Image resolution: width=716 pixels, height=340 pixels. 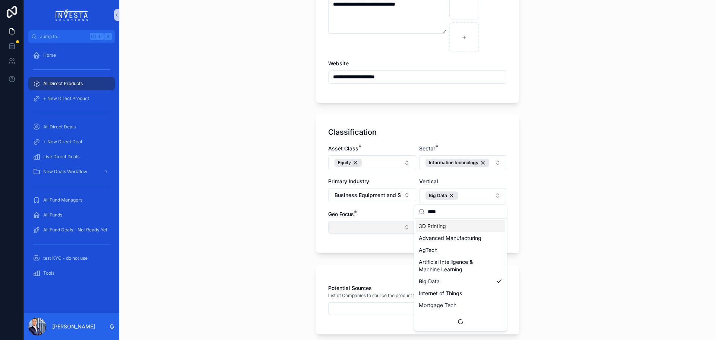 What do you see at coordinates (72, 157) in the screenshot?
I see `a: Live Direct Deals` at bounding box center [72, 157].